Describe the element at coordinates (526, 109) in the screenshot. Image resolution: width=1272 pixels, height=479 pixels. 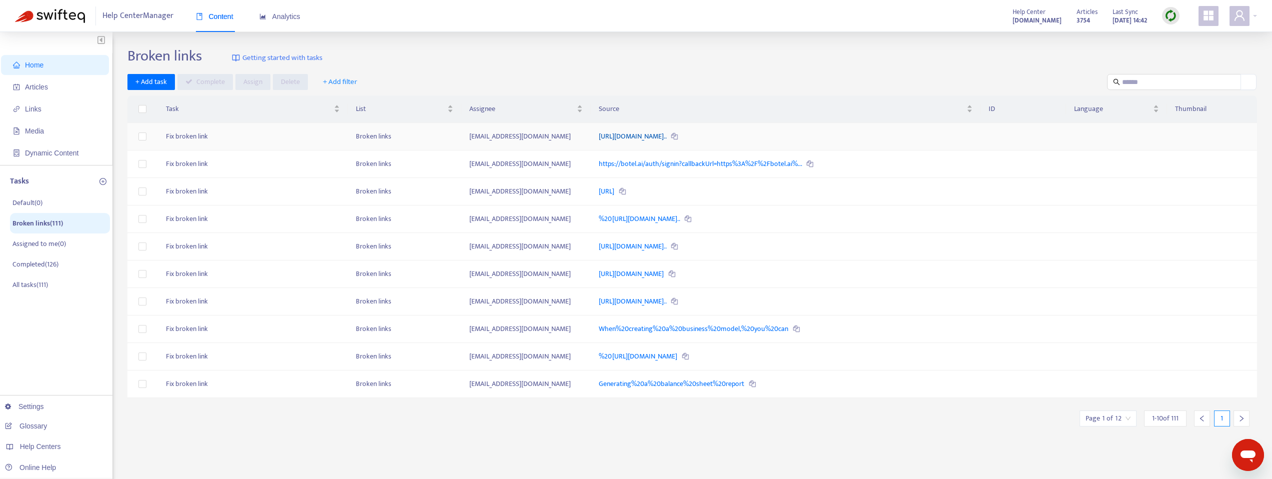
I see `th: Assignee` at that location.